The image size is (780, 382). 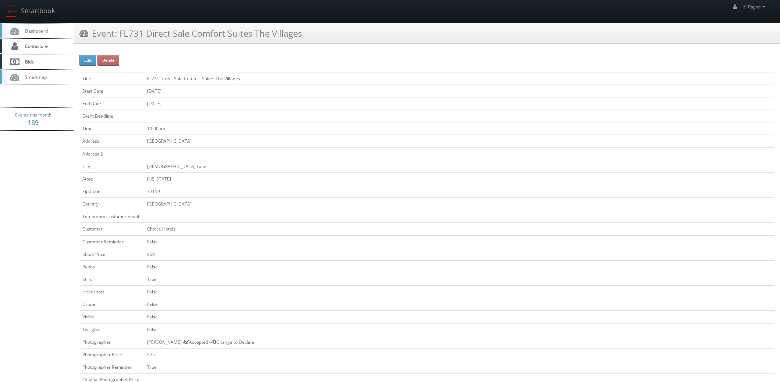 What do you see at coordinates (112, 279) in the screenshot?
I see `td: Stills` at bounding box center [112, 279].